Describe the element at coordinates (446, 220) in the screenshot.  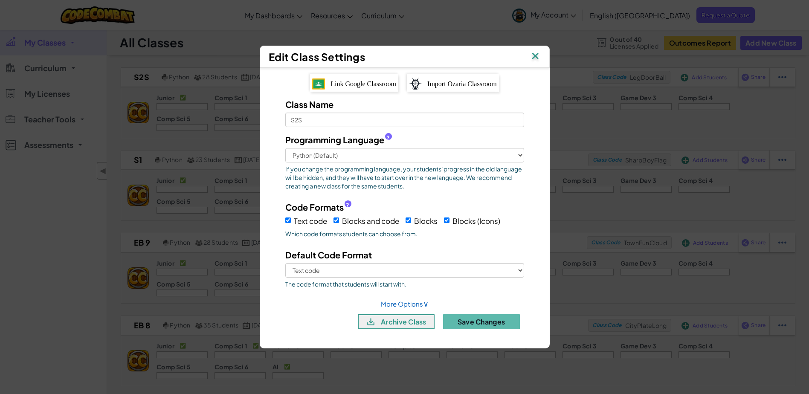
I see `input: Blocks (Icons)` at that location.